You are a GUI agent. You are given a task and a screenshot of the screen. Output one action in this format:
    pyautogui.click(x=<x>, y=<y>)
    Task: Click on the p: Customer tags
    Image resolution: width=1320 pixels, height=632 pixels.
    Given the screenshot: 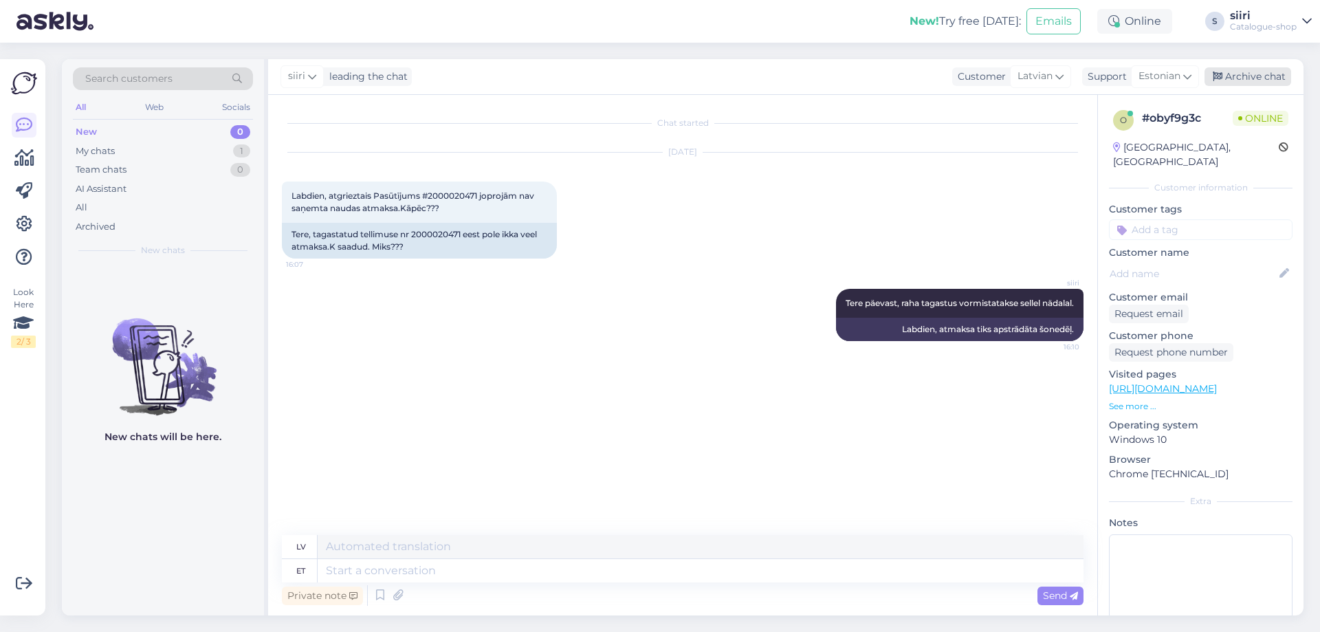 What is the action you would take?
    pyautogui.click(x=1201, y=209)
    